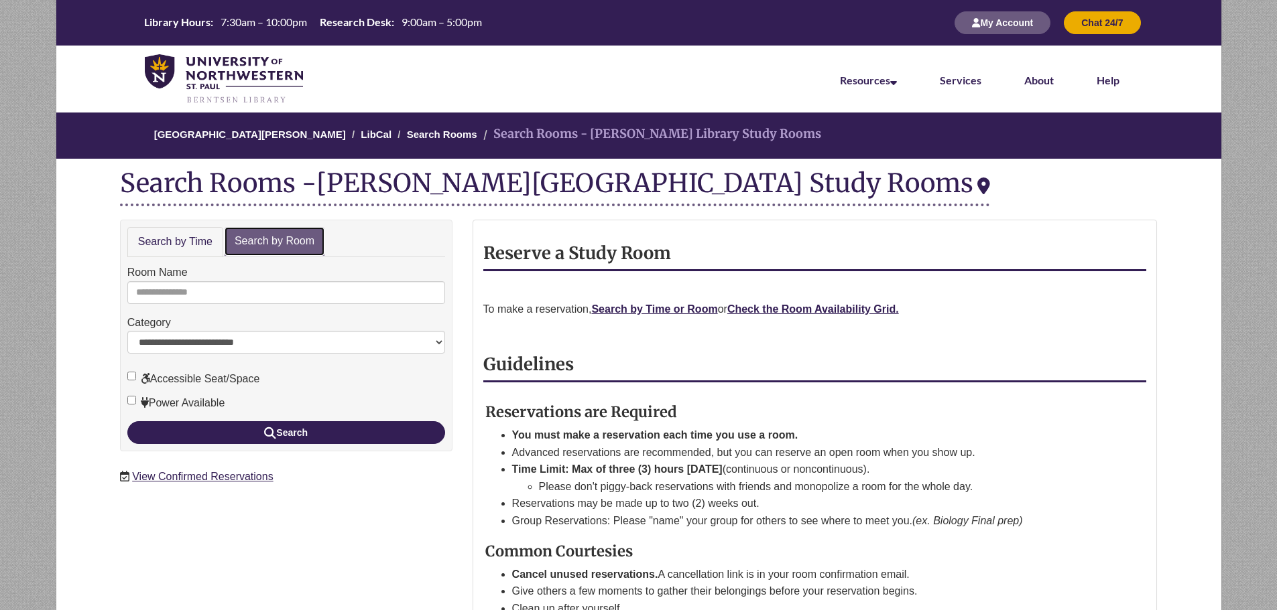 The height and width of the screenshot is (610, 1277). I want to click on input: Accessible Seat/Space, so click(131, 376).